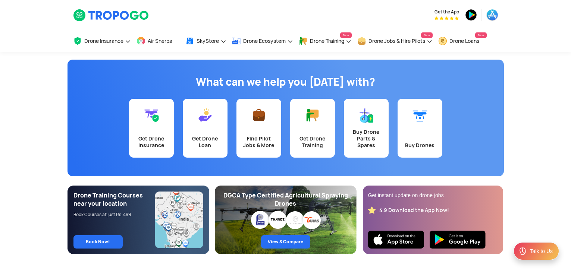  I want to click on img: playstore, so click(471, 15).